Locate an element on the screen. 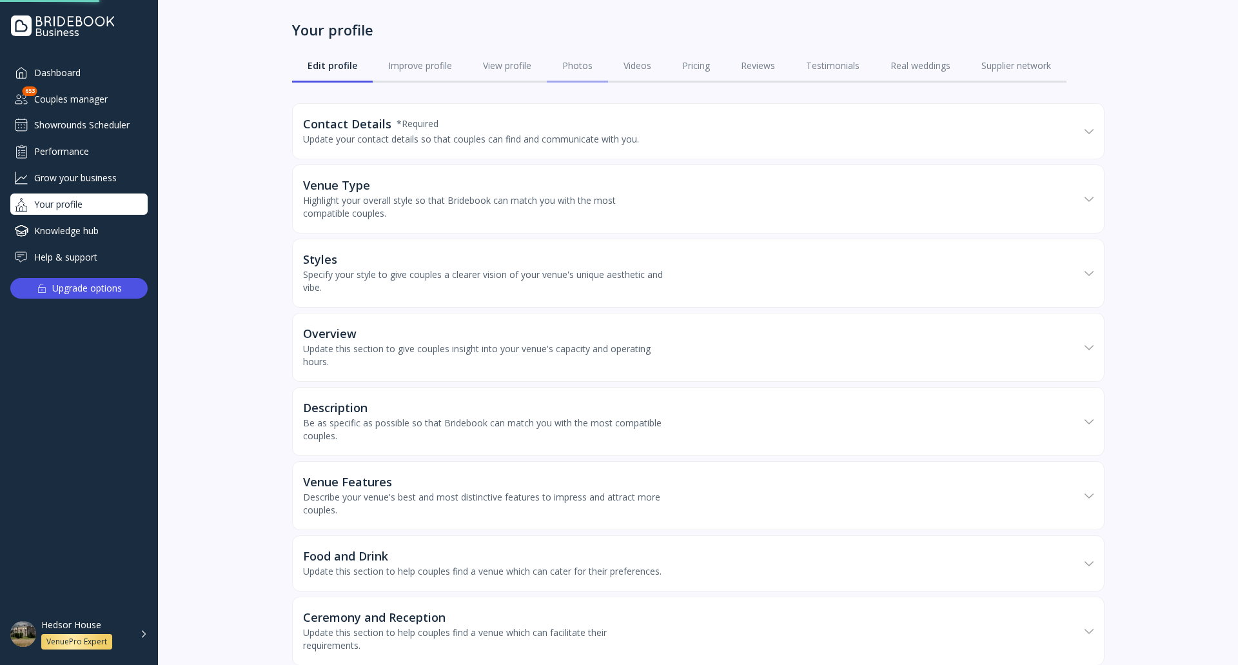  a: Help & support is located at coordinates (79, 257).